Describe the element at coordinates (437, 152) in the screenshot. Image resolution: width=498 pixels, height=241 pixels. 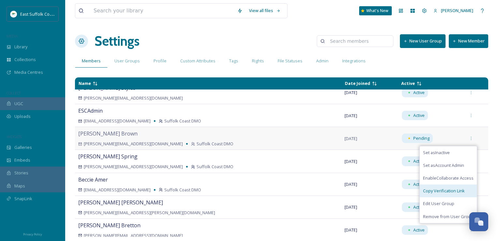
I see `span: Set as Inactive` at that location.